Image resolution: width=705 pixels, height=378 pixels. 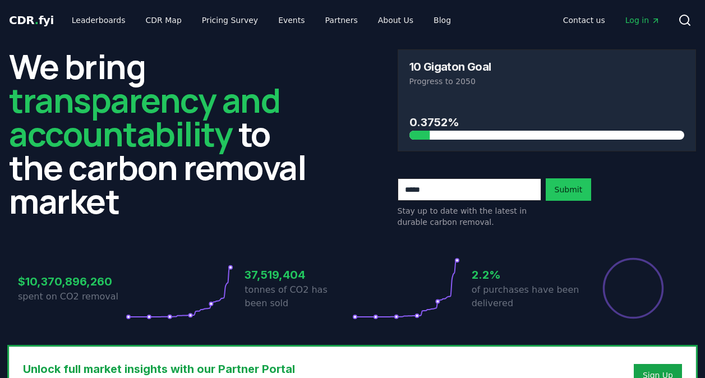 I want to click on h2: We bring to the carbon removal market, so click(x=158, y=133).